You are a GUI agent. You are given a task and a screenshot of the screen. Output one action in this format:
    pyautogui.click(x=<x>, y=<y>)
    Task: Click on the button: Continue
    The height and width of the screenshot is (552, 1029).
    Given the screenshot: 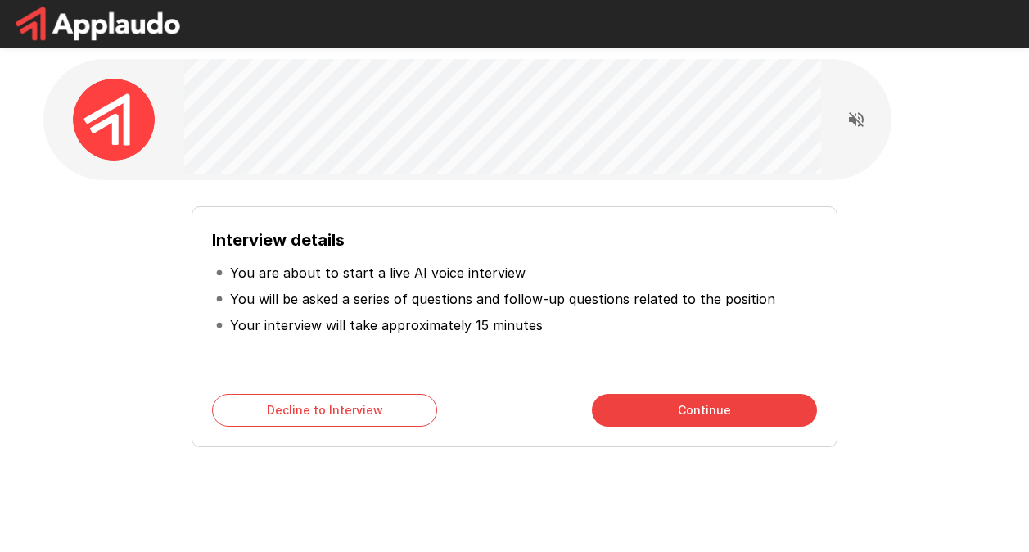 What is the action you would take?
    pyautogui.click(x=704, y=410)
    